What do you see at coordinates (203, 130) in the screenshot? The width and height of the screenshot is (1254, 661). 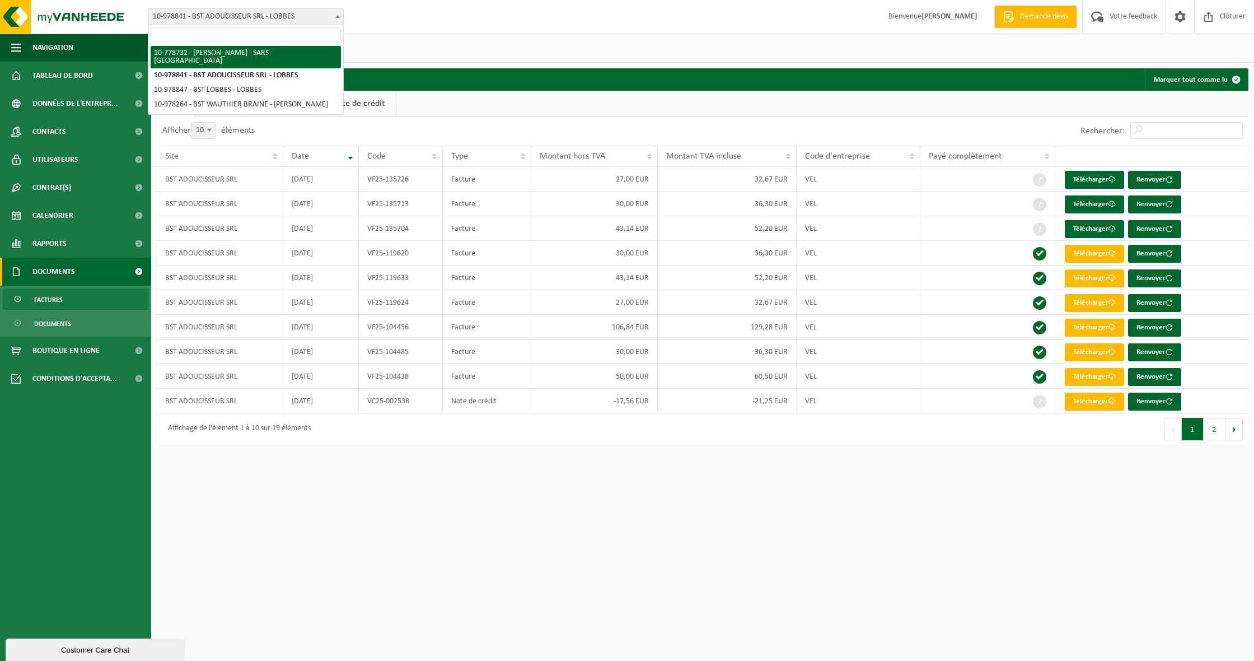 I see `span: 10` at bounding box center [203, 130].